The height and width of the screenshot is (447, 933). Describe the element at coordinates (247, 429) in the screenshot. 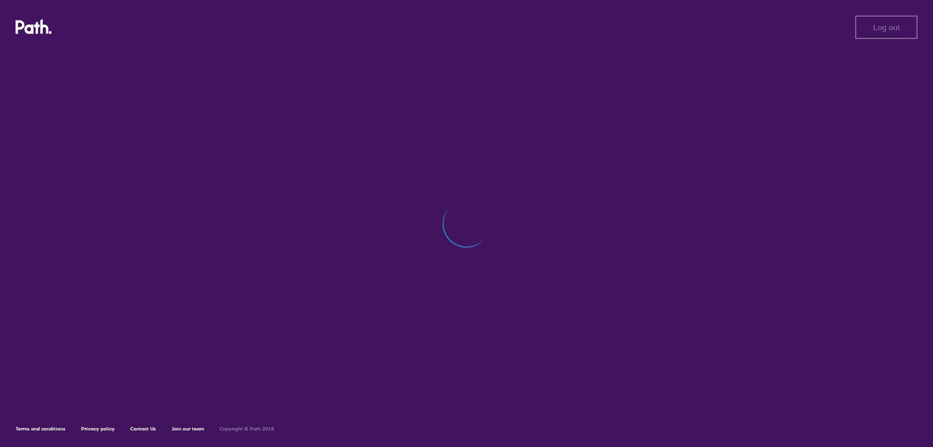

I see `h6: Copyright © Path 2018` at that location.